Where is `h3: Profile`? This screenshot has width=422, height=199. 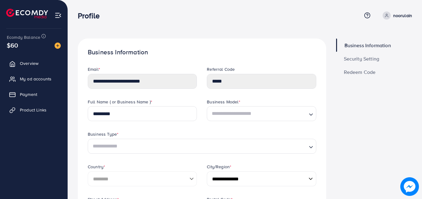 h3: Profile is located at coordinates (91, 16).